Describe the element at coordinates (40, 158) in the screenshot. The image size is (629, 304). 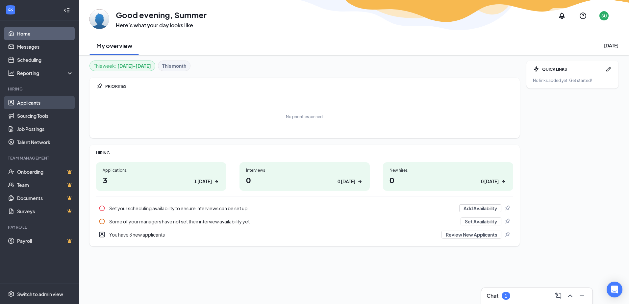
I see `div: Team Management` at that location.